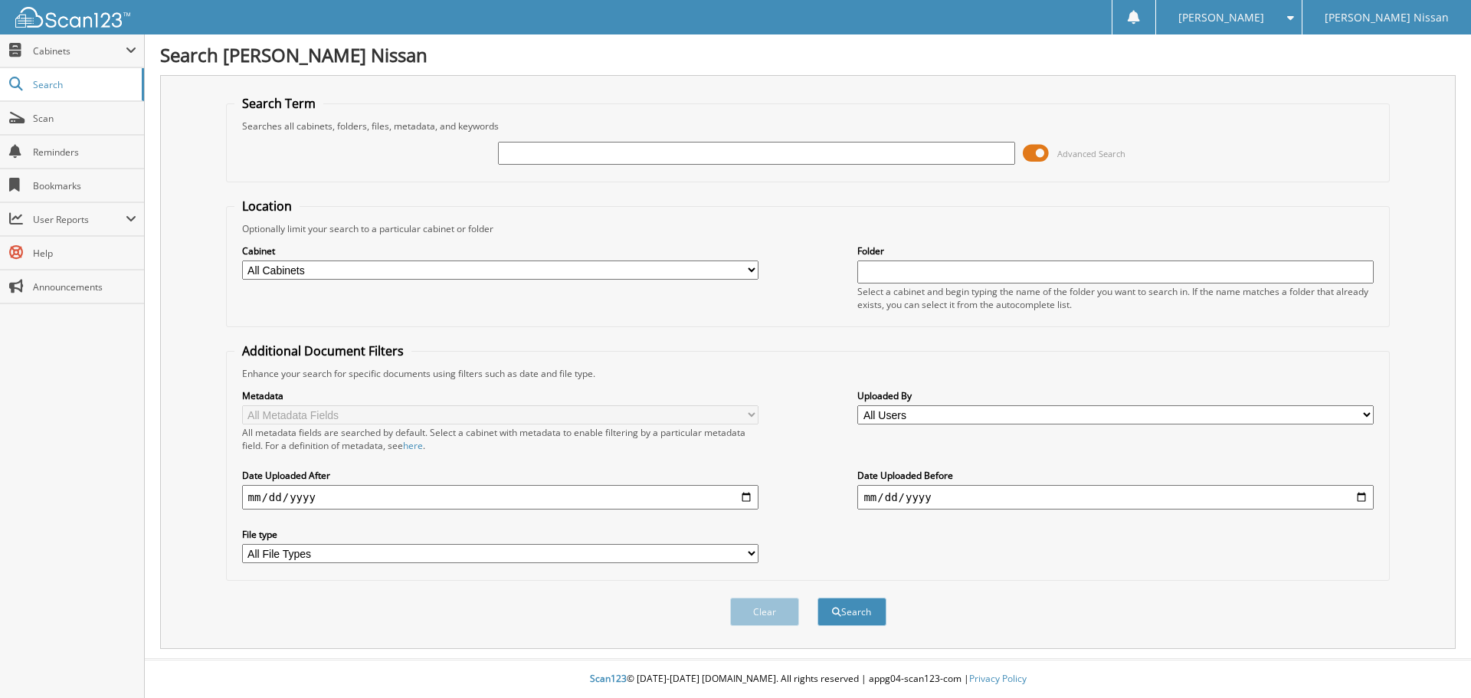 This screenshot has height=698, width=1471. I want to click on span: Cabinets, so click(79, 51).